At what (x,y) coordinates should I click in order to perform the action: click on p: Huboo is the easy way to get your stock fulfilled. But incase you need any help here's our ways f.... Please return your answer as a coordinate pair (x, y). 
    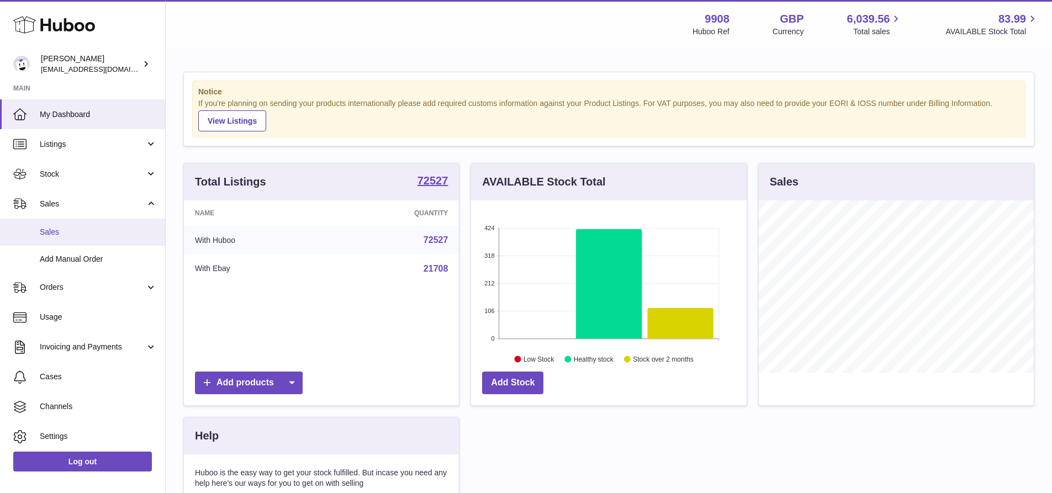
    Looking at the image, I should click on (321, 478).